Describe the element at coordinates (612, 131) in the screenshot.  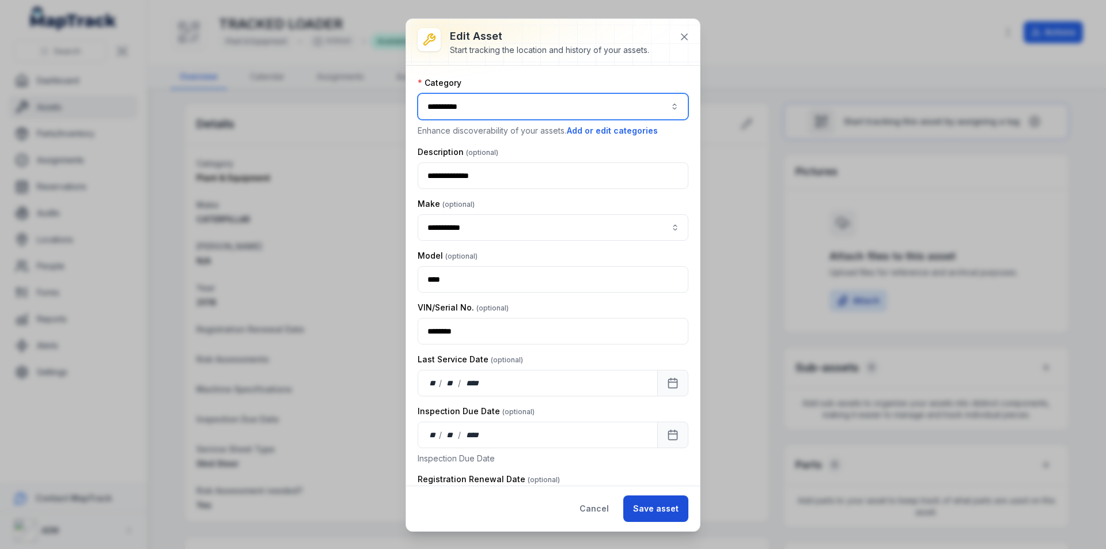
I see `button: Add or edit categories` at that location.